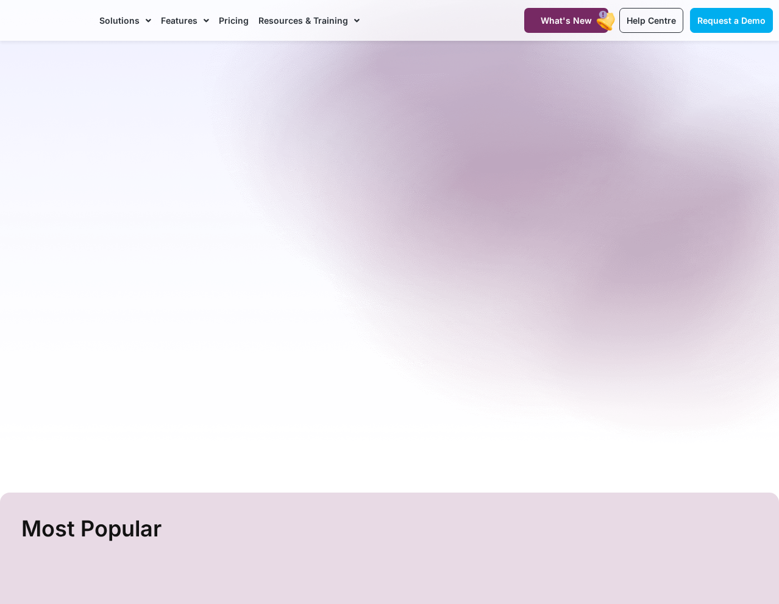  Describe the element at coordinates (651, 20) in the screenshot. I see `span: Help Centre` at that location.